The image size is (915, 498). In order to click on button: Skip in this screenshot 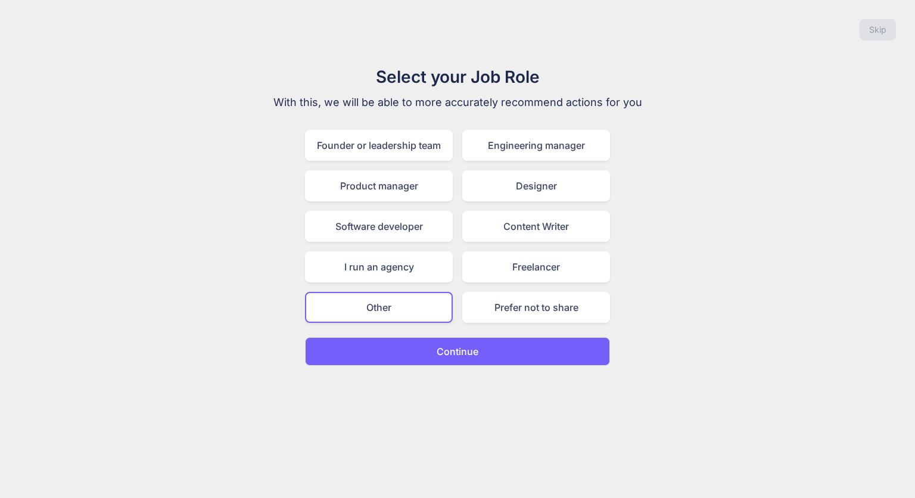, I will do `click(877, 30)`.